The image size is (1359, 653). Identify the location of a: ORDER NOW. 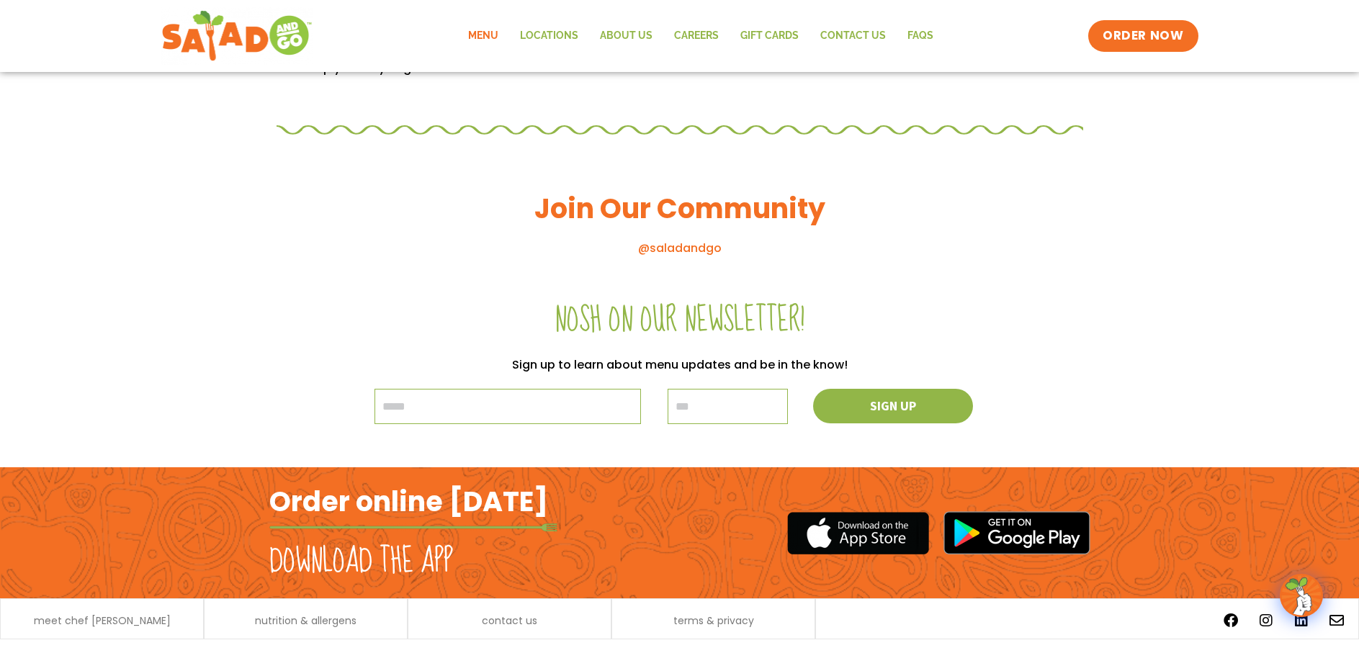
(1143, 36).